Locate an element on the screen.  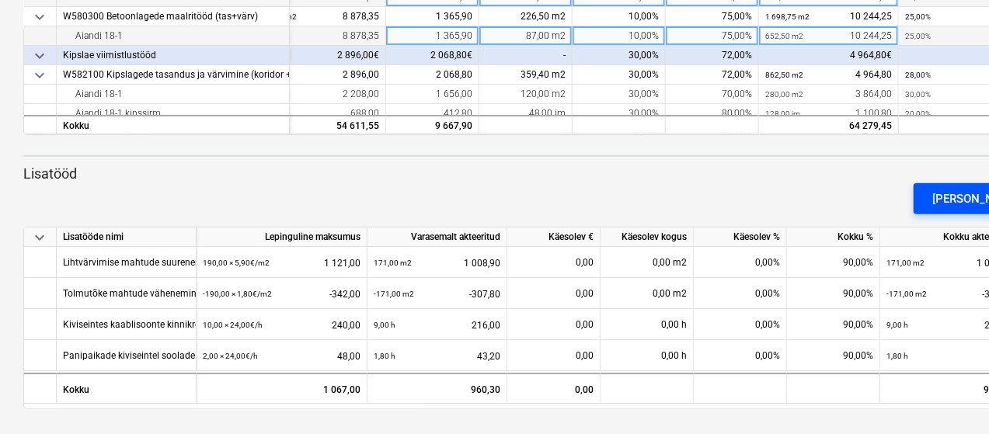
div: 72,00% is located at coordinates (712, 55).